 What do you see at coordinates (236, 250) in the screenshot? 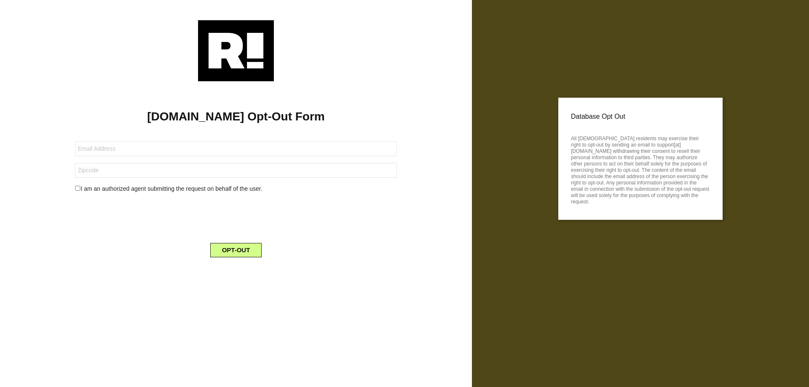
I see `button: OPT-OUT` at bounding box center [236, 250].